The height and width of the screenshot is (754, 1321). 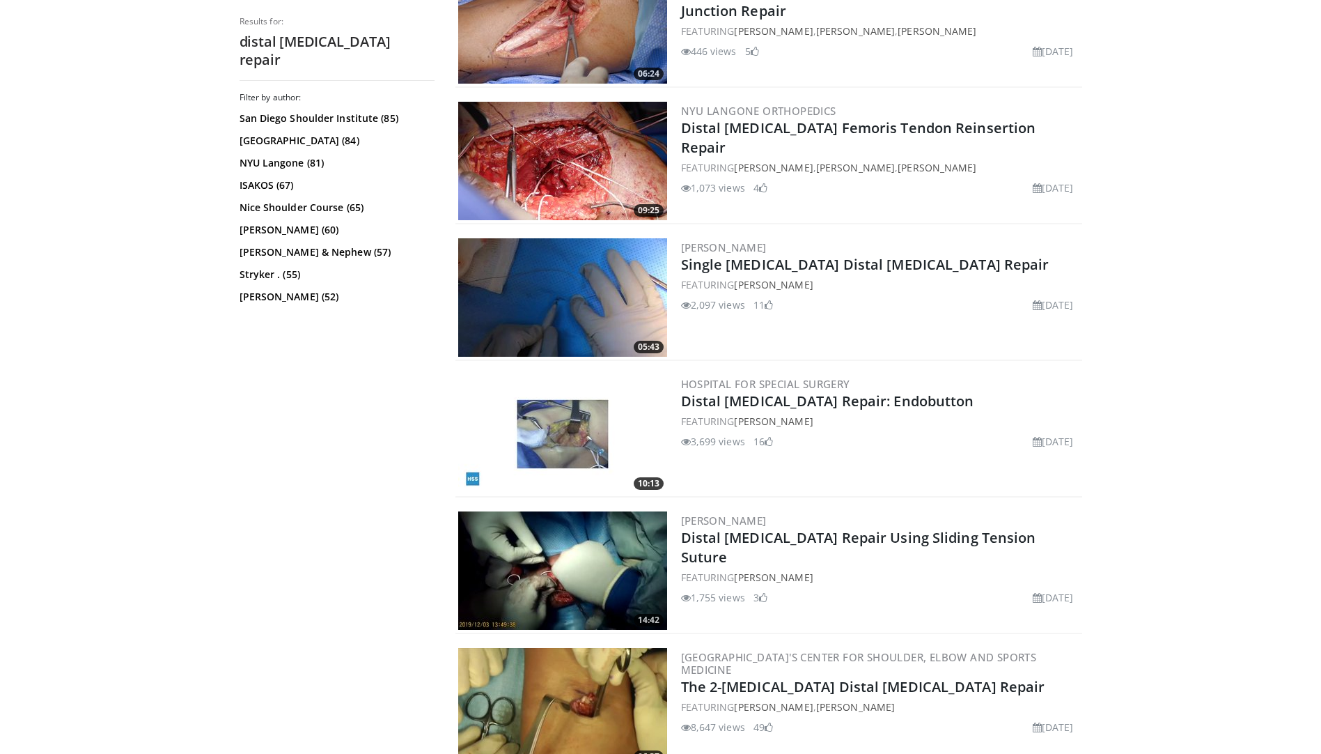 I want to click on a: NYU Langone (81), so click(x=335, y=163).